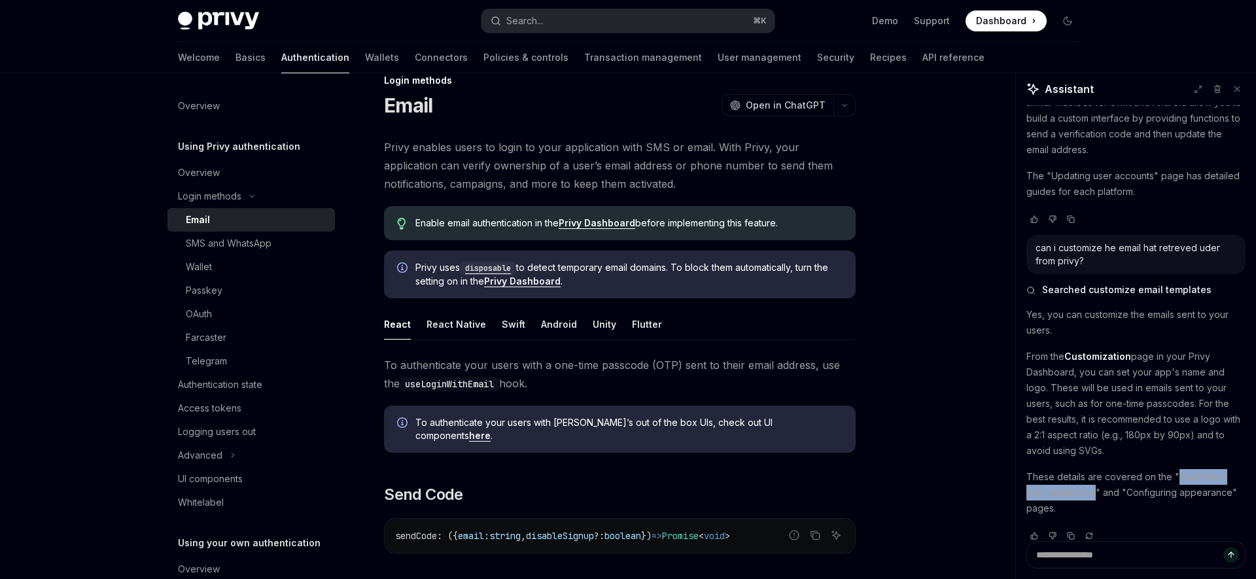  I want to click on a: Security, so click(835, 58).